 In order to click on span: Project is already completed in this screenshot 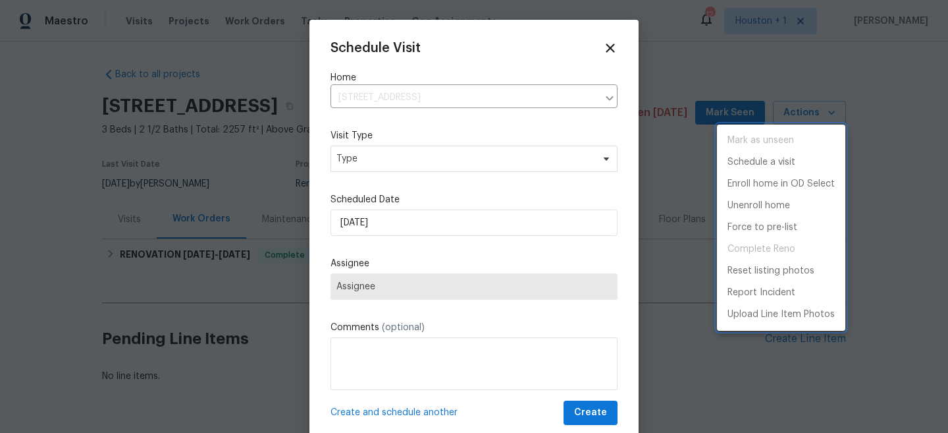, I will do `click(781, 249)`.